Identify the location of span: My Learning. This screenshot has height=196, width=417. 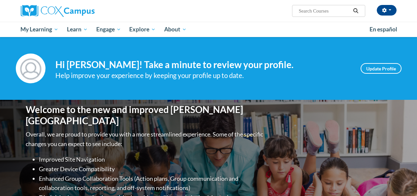
(39, 29).